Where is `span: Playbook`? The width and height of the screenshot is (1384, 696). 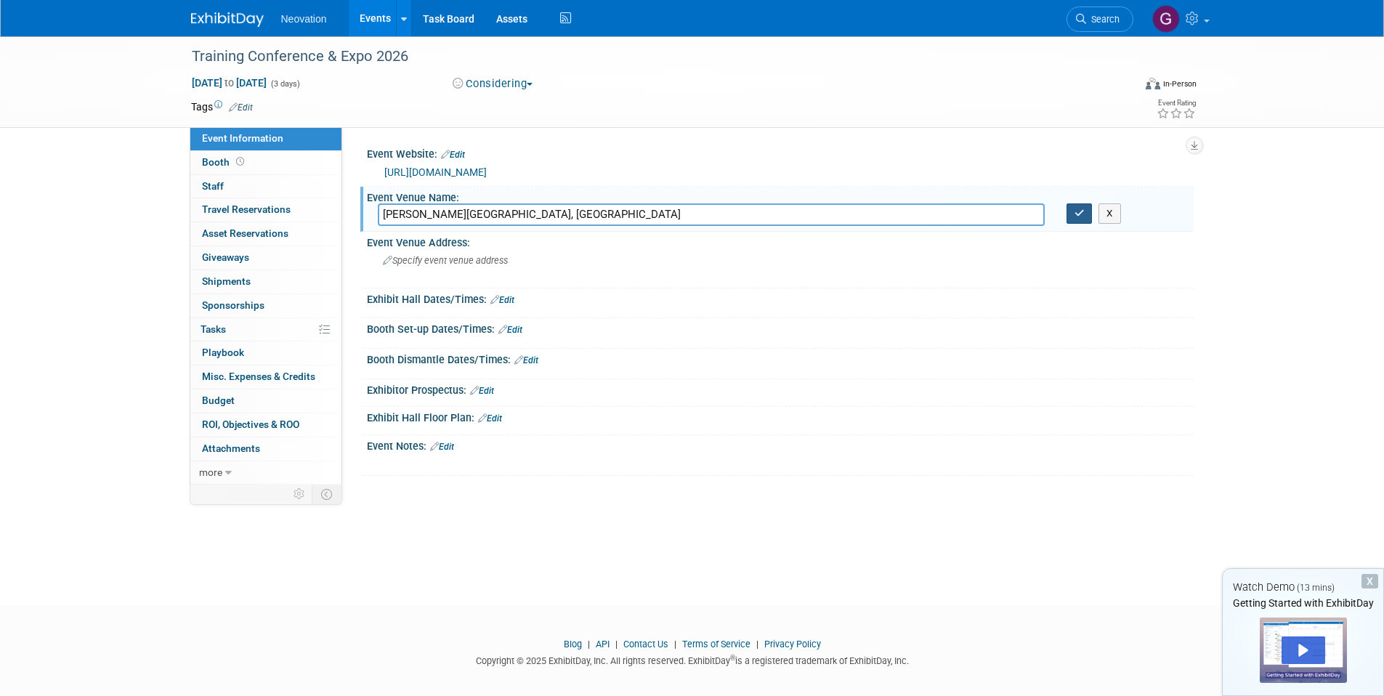
span: Playbook is located at coordinates (223, 352).